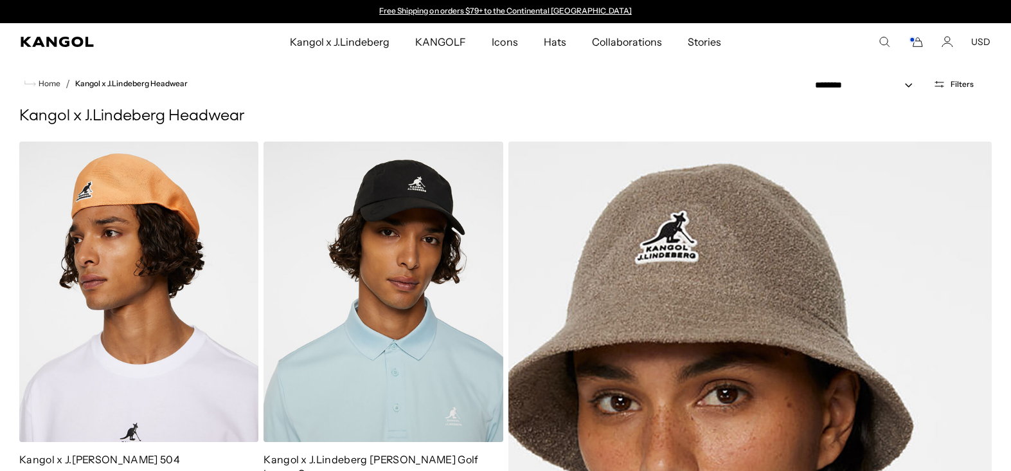  Describe the element at coordinates (627, 42) in the screenshot. I see `span: Collaborations` at that location.